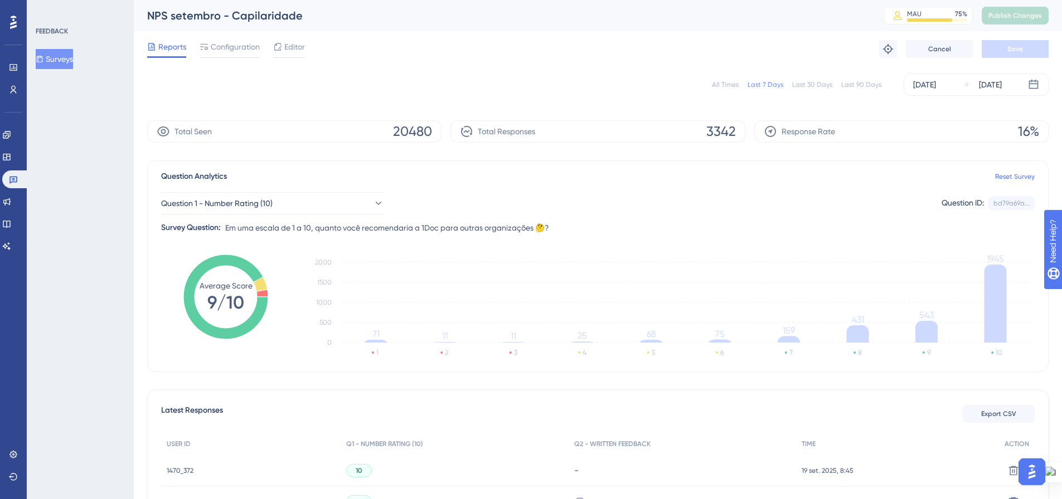 The height and width of the screenshot is (499, 1062). Describe the element at coordinates (17, 17) in the screenshot. I see `button: Open AI Assistant Launcher` at that location.